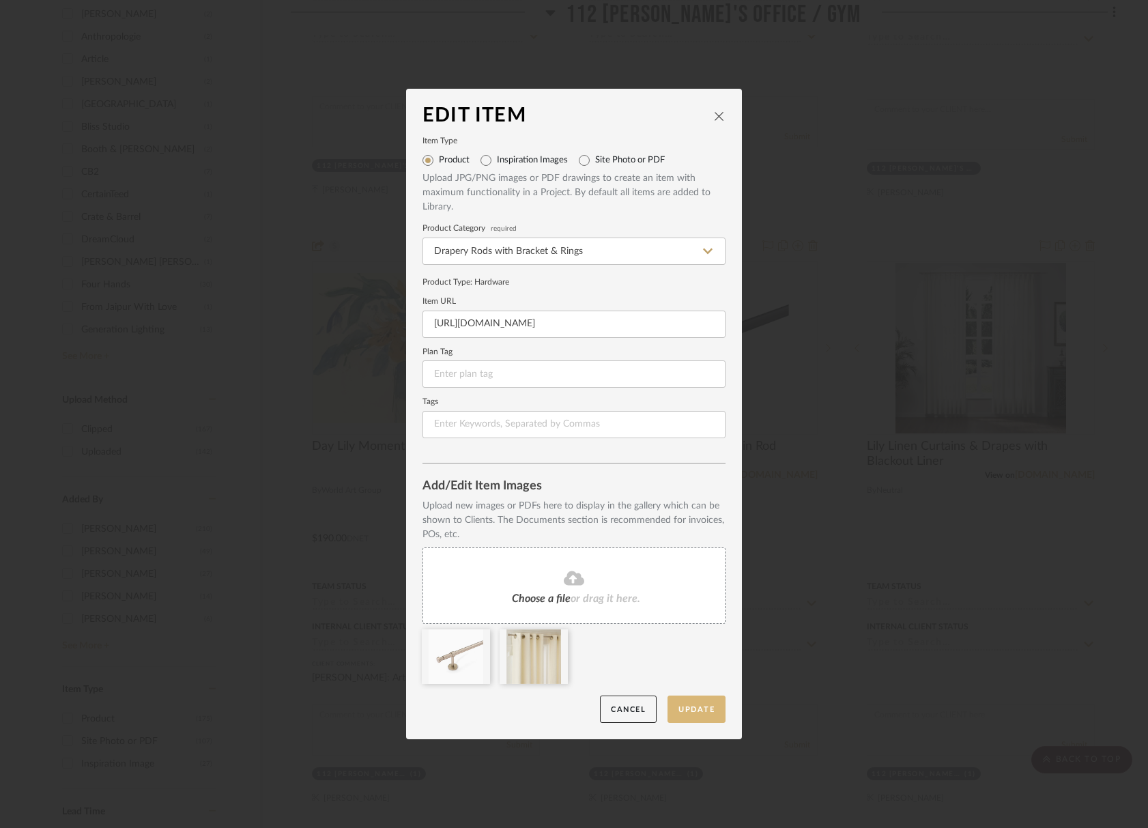  I want to click on label: Site Photo or PDF, so click(630, 160).